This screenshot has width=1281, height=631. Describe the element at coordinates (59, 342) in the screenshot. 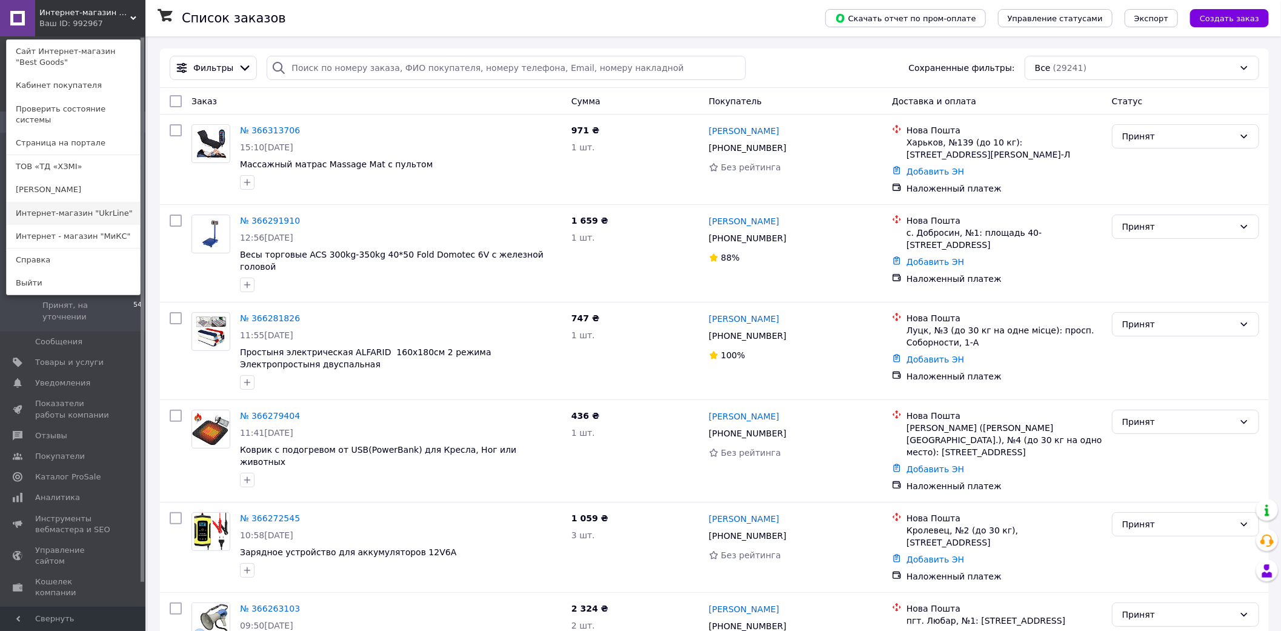

I see `span: Сообщения` at that location.